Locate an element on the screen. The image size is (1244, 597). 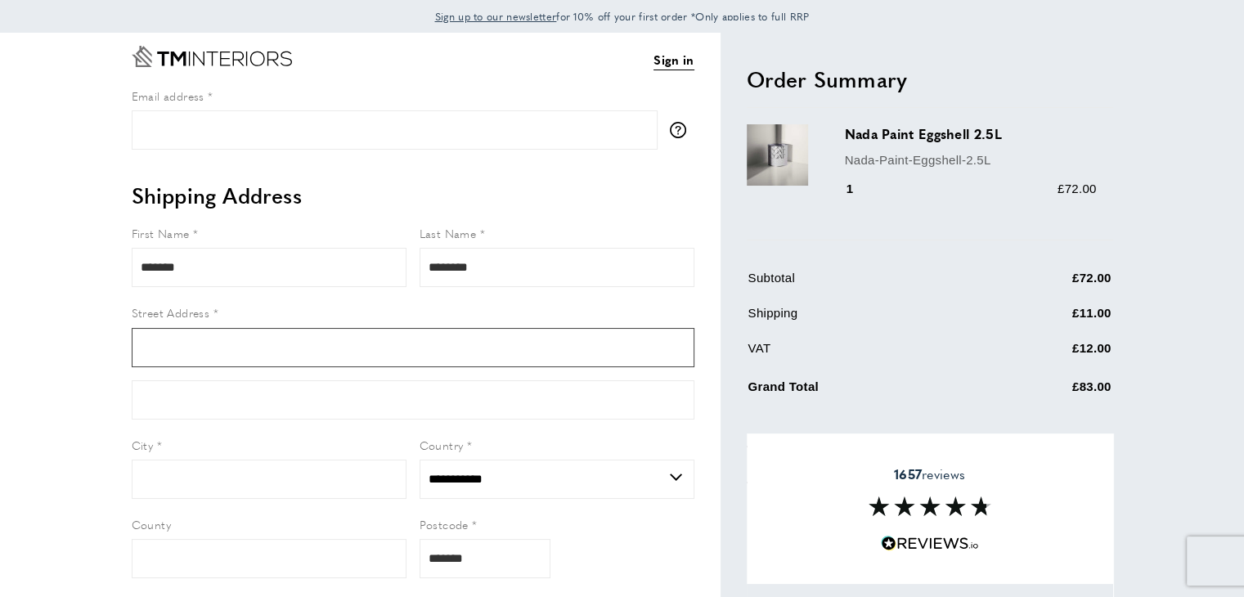
td: £11.00 is located at coordinates (1046, 319).